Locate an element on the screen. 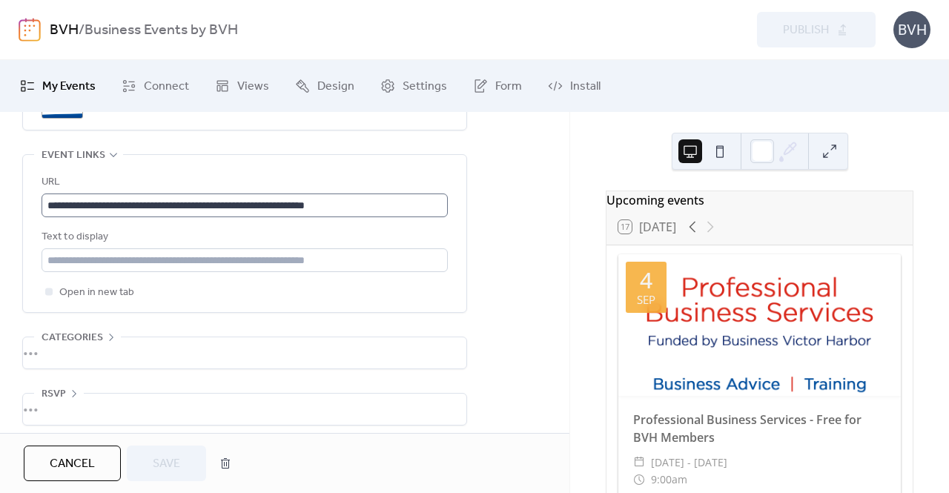 This screenshot has height=493, width=949. span: 9:00am is located at coordinates (669, 480).